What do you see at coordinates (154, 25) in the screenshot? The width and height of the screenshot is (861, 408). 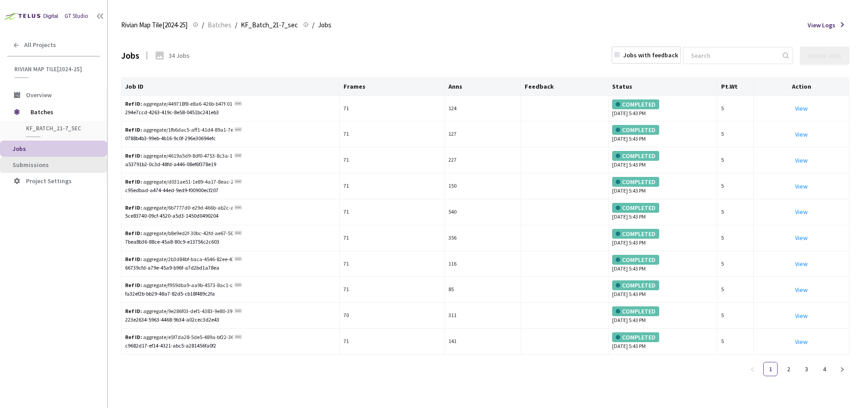 I see `span: Rivian Map Tile[2024-25]` at bounding box center [154, 25].